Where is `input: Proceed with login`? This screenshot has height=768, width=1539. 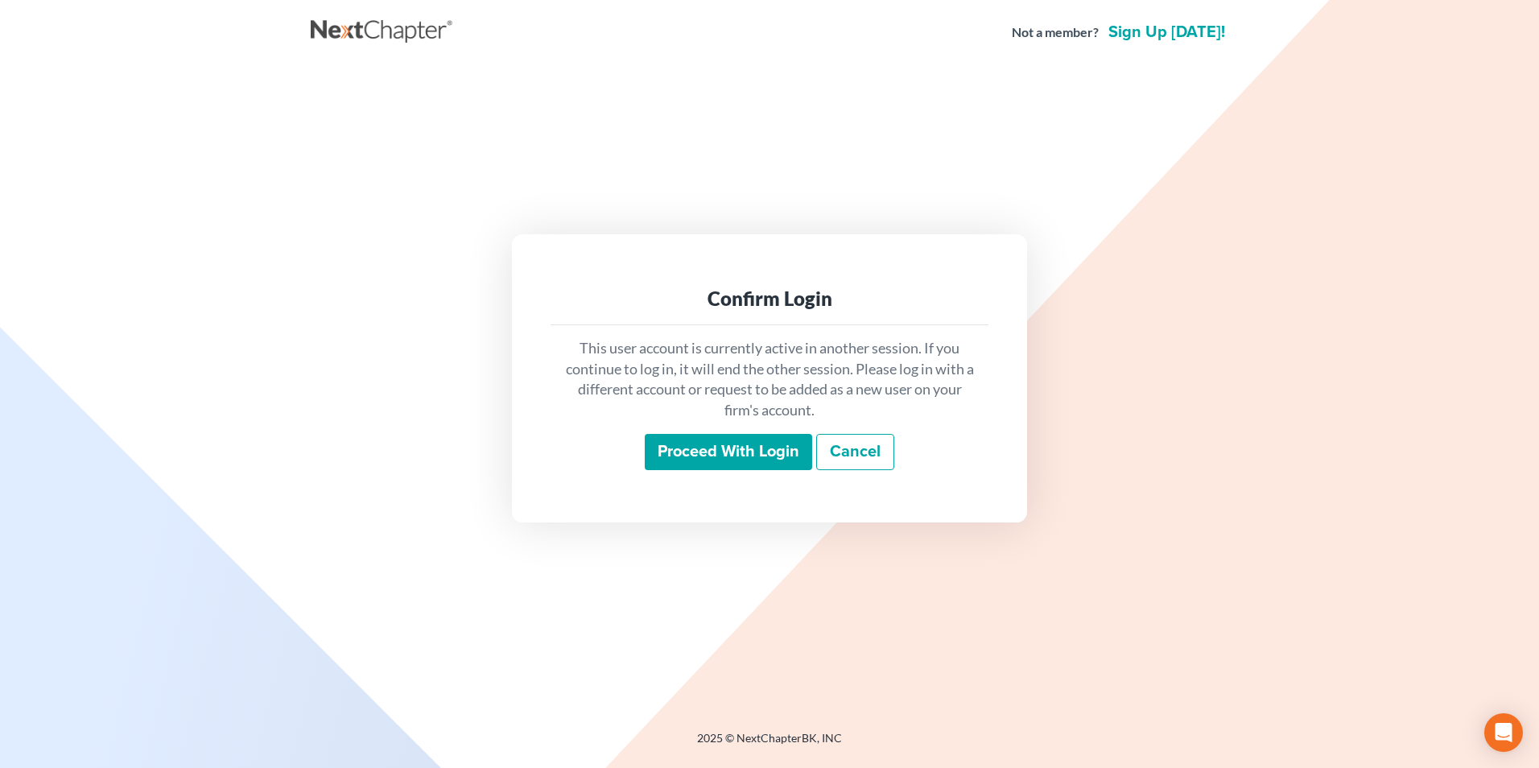 input: Proceed with login is located at coordinates (729, 452).